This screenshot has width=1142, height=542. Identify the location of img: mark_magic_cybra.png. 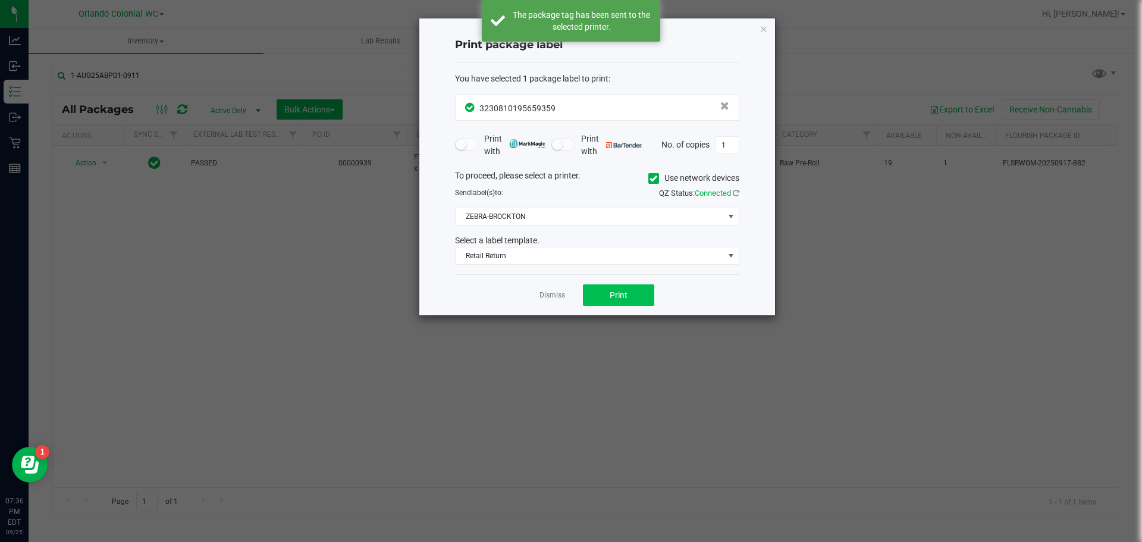
(527, 143).